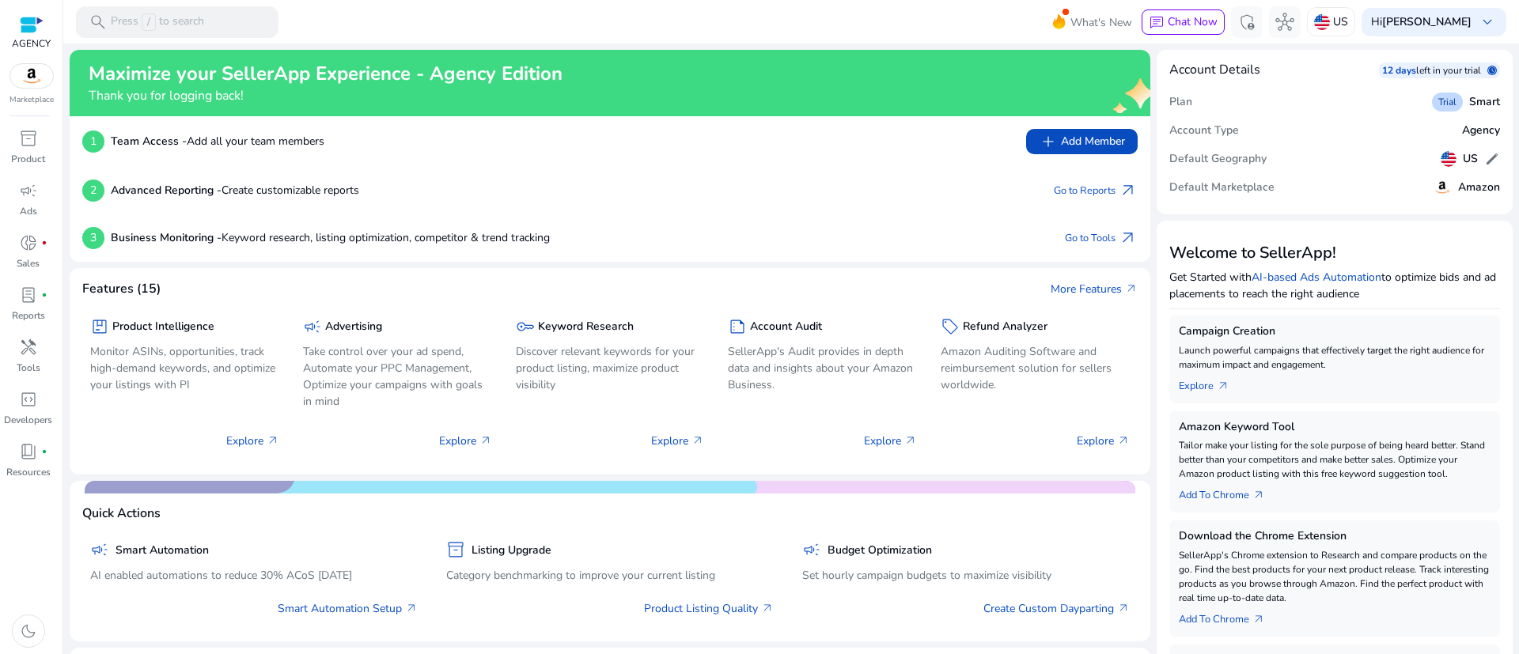  I want to click on span: package, so click(100, 327).